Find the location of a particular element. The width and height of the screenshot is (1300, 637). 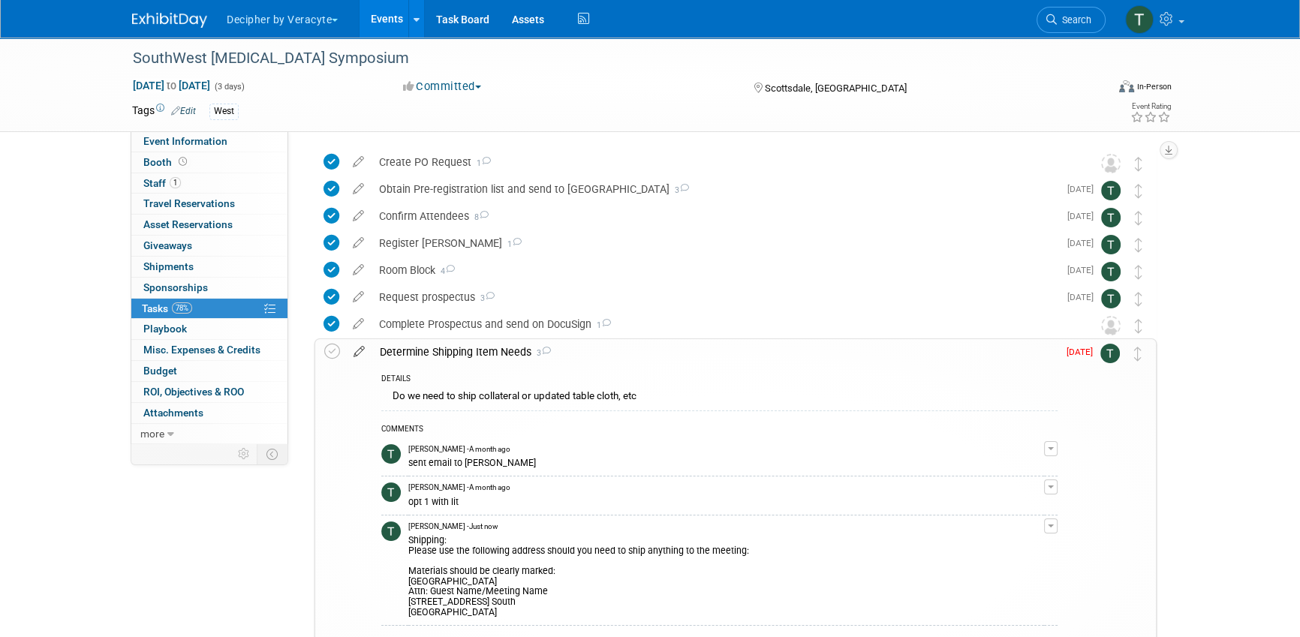

td: Toggle Event Tabs is located at coordinates (272, 454).